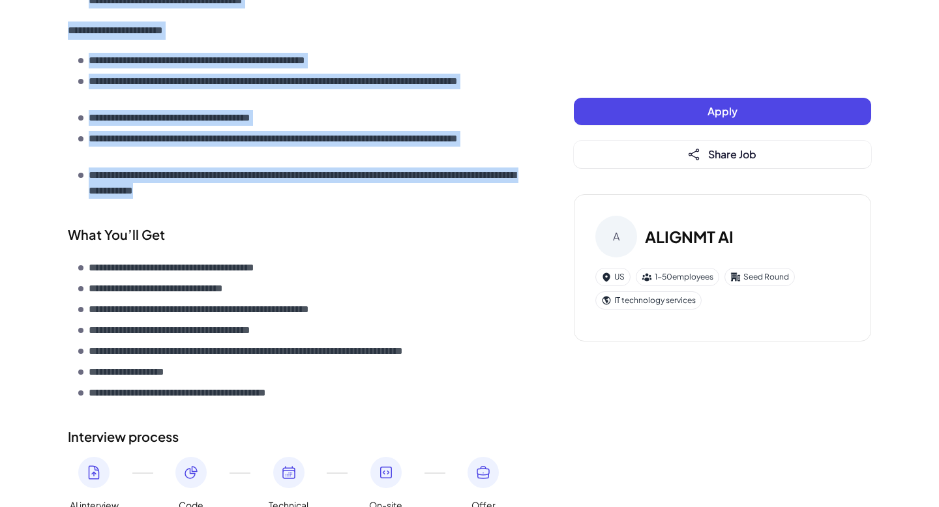  Describe the element at coordinates (677, 277) in the screenshot. I see `div: 1-50 employees` at that location.